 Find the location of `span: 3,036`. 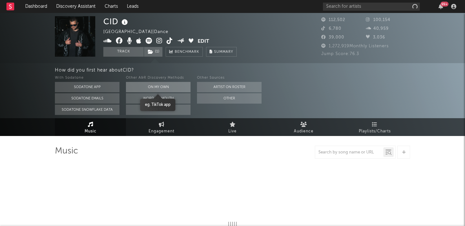

span: 3,036 is located at coordinates (376, 37).